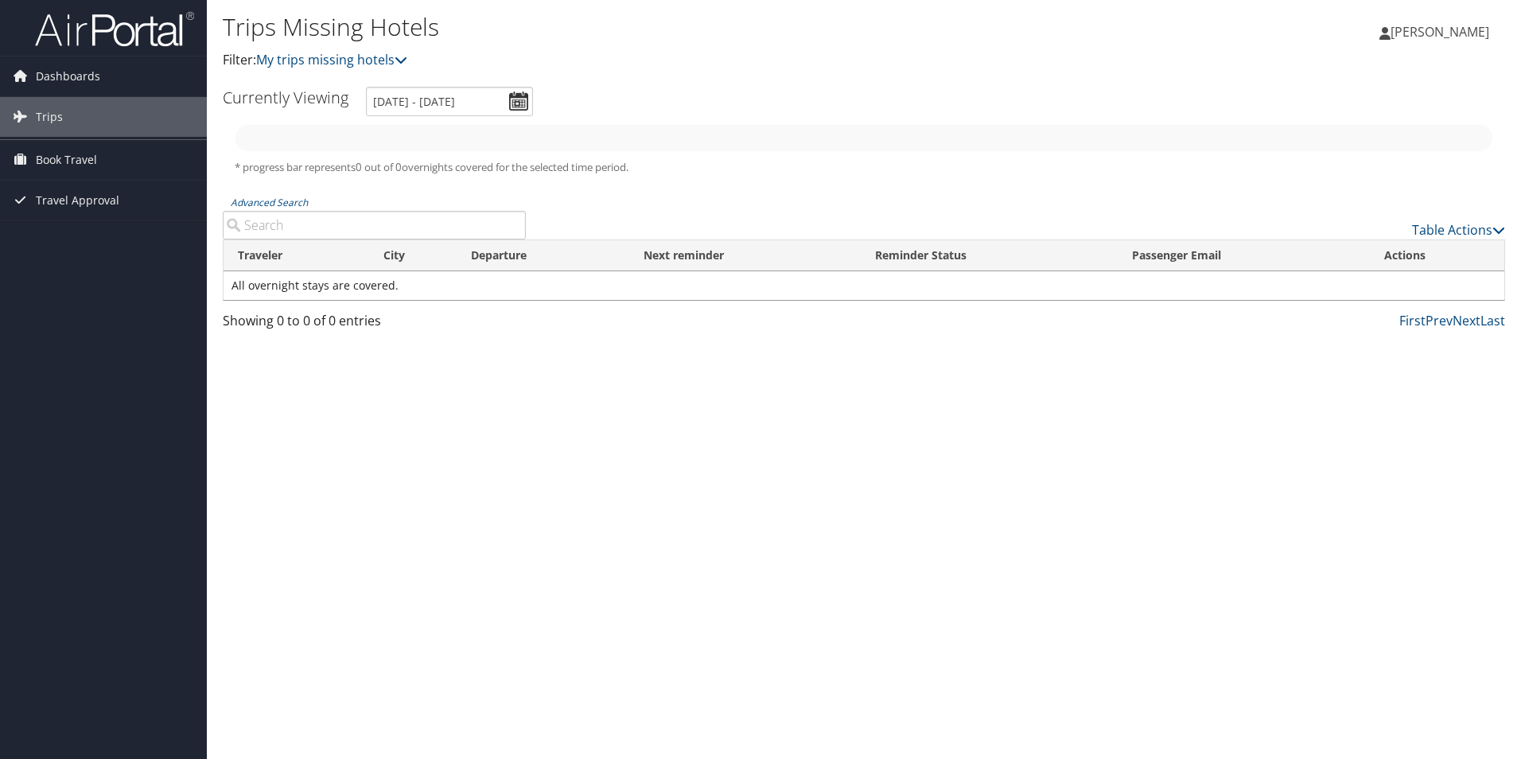 This screenshot has height=759, width=1521. Describe the element at coordinates (286, 97) in the screenshot. I see `h3: Currently Viewing` at that location.